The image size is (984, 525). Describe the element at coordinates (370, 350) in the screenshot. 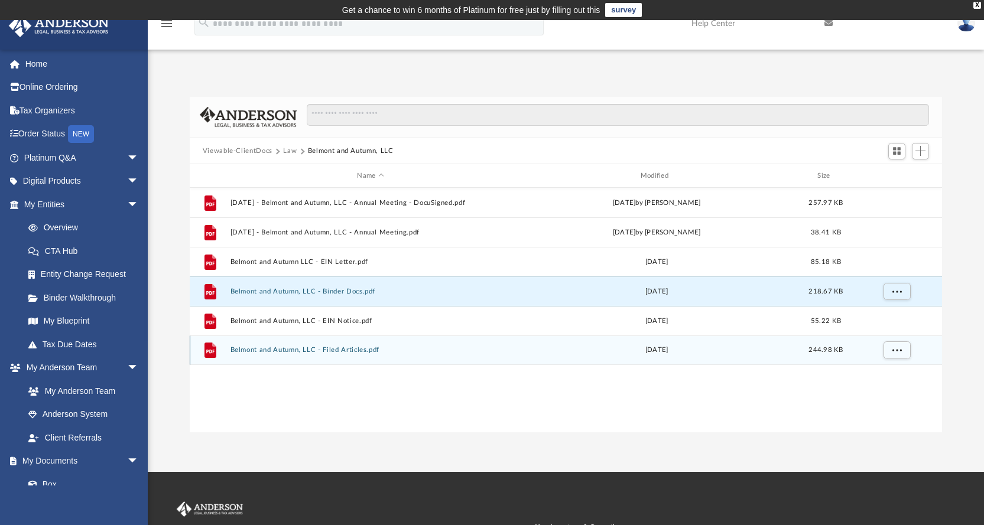

I see `button: Belmont and Autumn, LLC - Filed Articles.pdf` at that location.